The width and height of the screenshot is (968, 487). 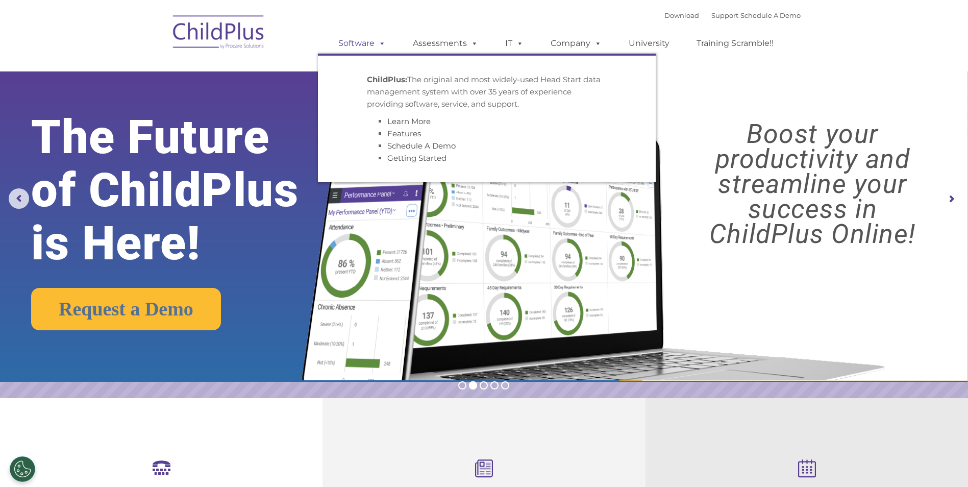 What do you see at coordinates (362, 43) in the screenshot?
I see `a: Software` at bounding box center [362, 43].